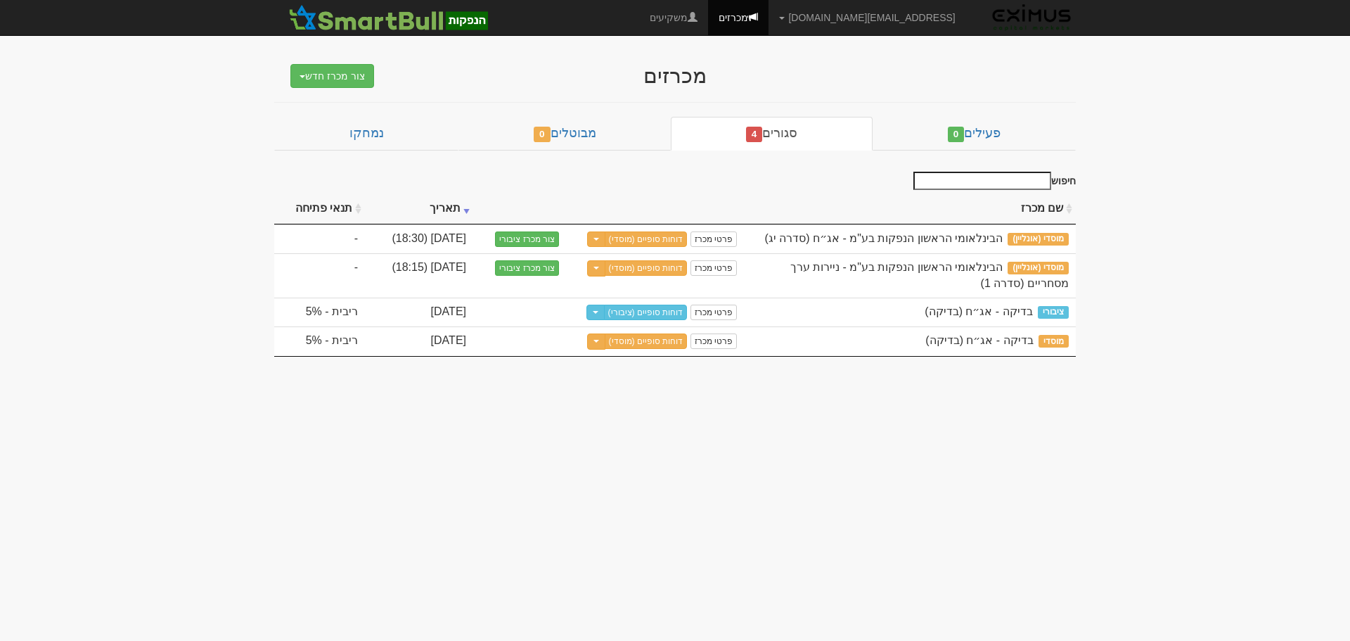 The image size is (1350, 641). Describe the element at coordinates (930, 275) in the screenshot. I see `span: הבינלאומי הראשון הנפקות בע"מ - ניירות ערך מסחריים (סדרה 1)` at that location.